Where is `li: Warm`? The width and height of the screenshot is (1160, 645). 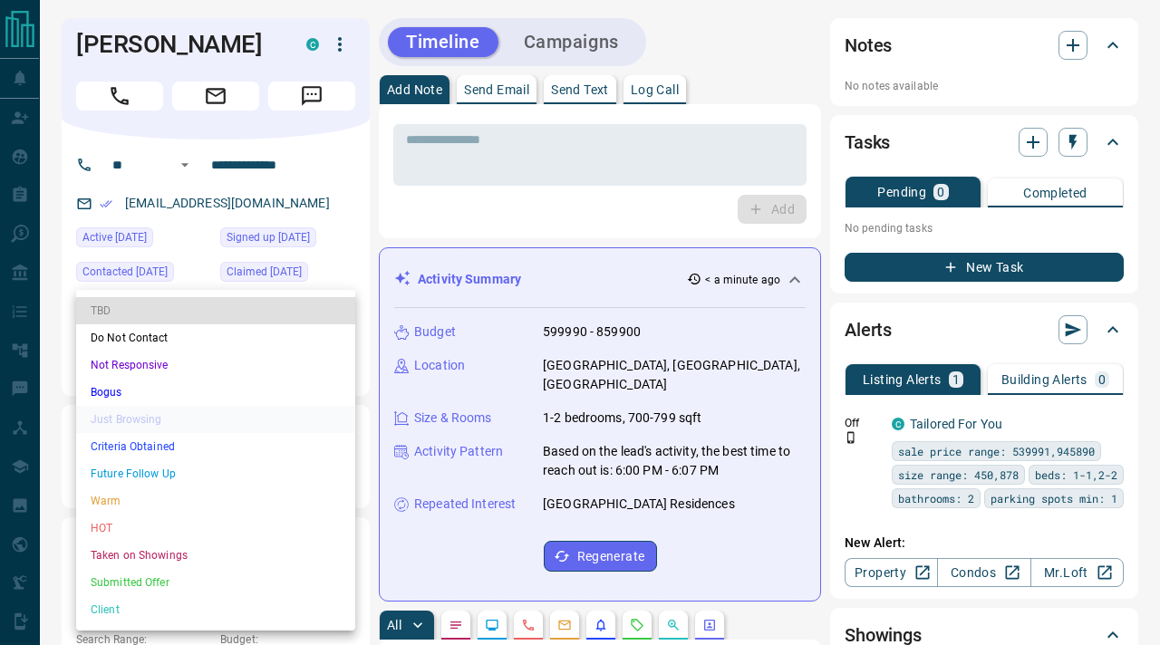
li: Warm is located at coordinates (216, 501).